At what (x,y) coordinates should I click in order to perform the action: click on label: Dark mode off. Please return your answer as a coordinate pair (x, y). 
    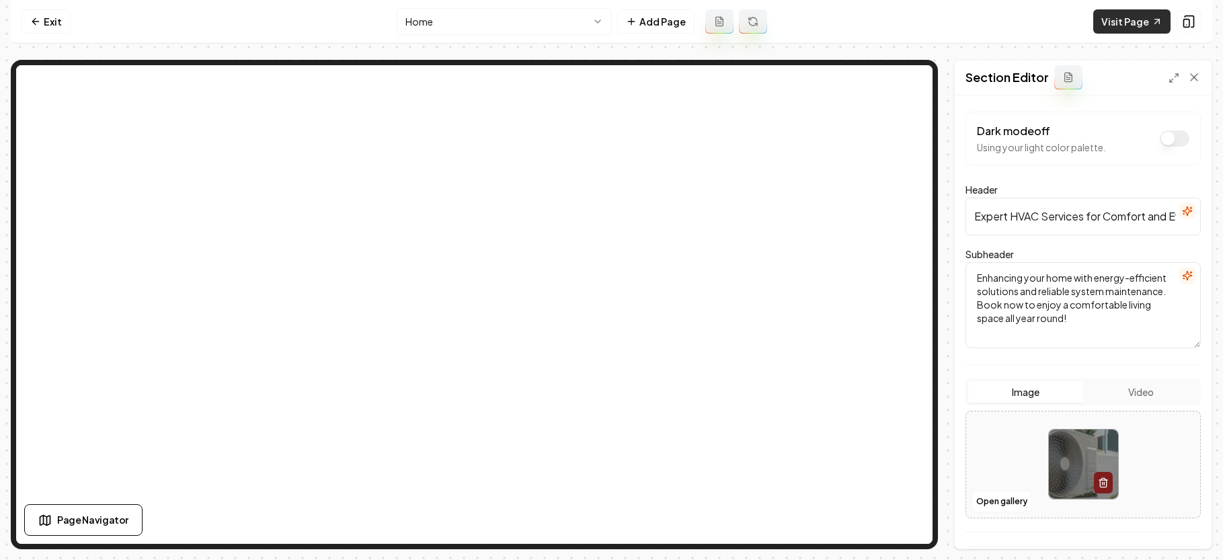
    Looking at the image, I should click on (1013, 130).